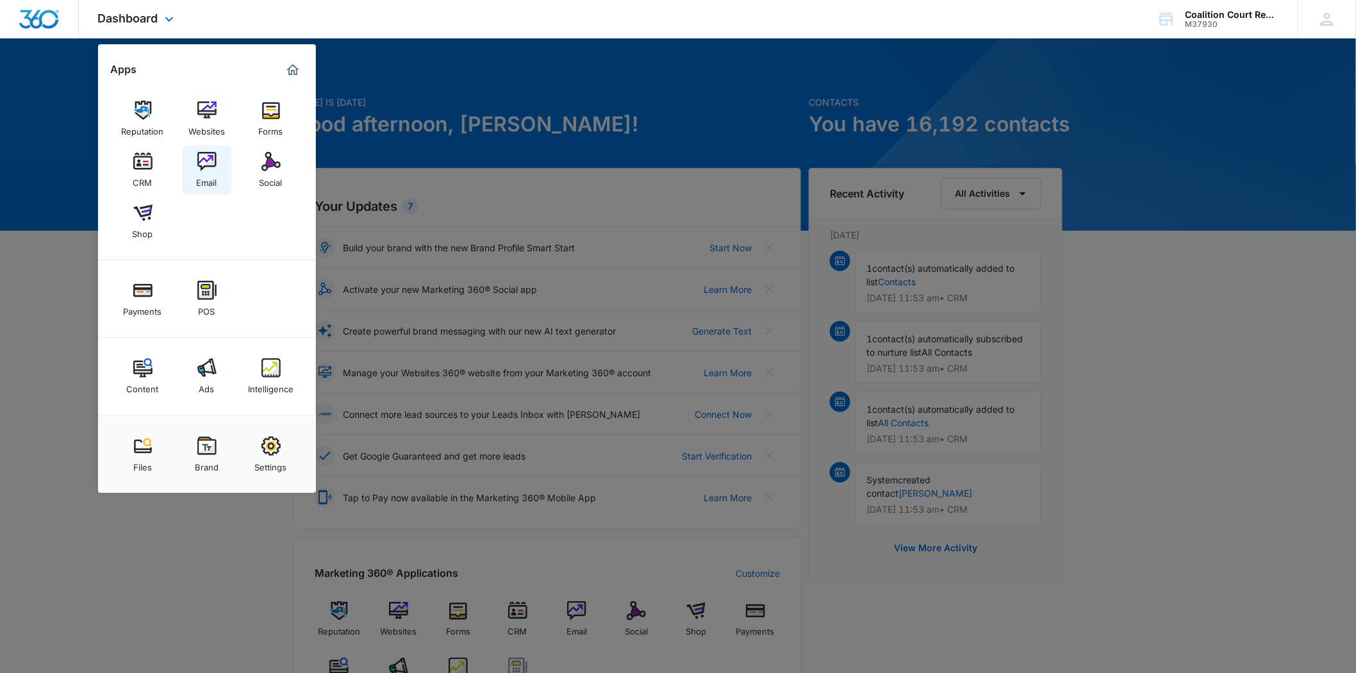  Describe the element at coordinates (293, 70) in the screenshot. I see `a: Marketing 360® Dashboard` at that location.